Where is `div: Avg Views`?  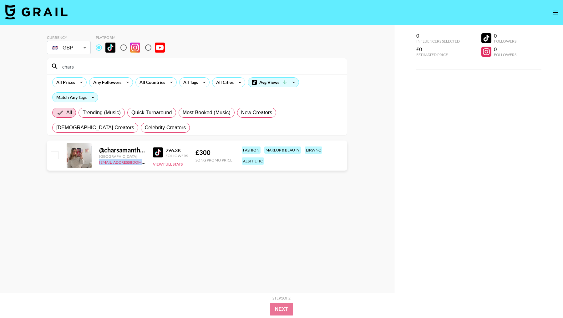
div: Avg Views is located at coordinates (273, 82).